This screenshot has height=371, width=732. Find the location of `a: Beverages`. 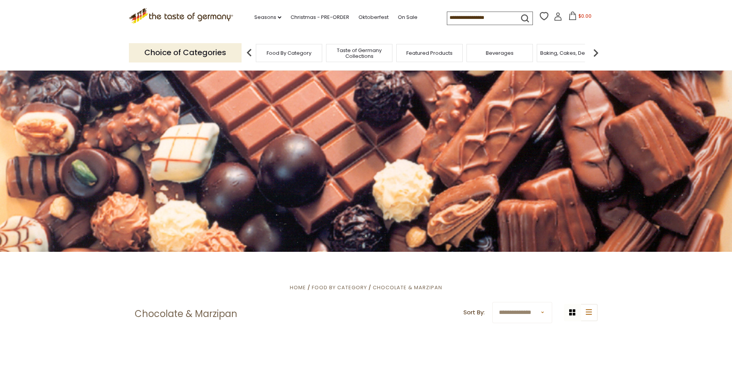

a: Beverages is located at coordinates (500, 53).